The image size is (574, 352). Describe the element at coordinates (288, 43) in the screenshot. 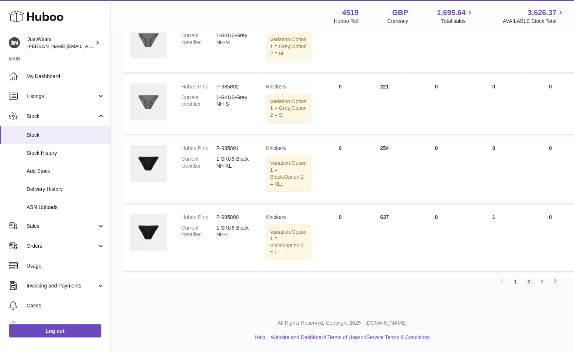

I see `span: Option 1 = Grey;` at that location.